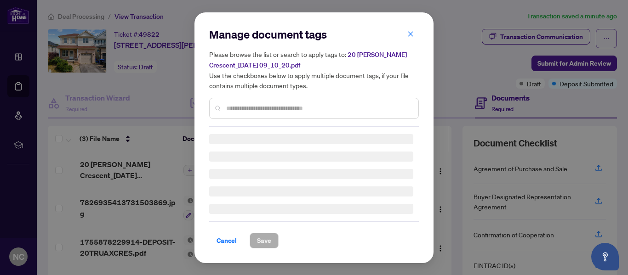  Describe the element at coordinates (605, 257) in the screenshot. I see `button: Open asap` at that location.